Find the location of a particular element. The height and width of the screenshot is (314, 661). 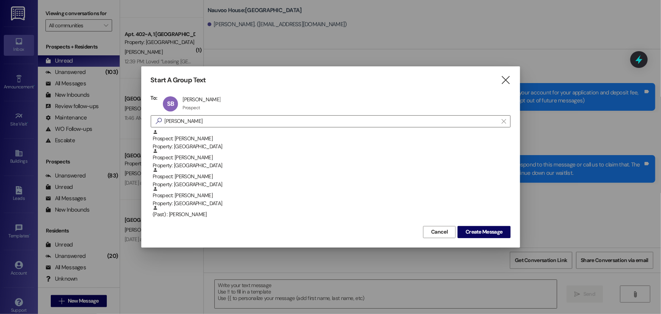

button: Cancel is located at coordinates (439, 232).